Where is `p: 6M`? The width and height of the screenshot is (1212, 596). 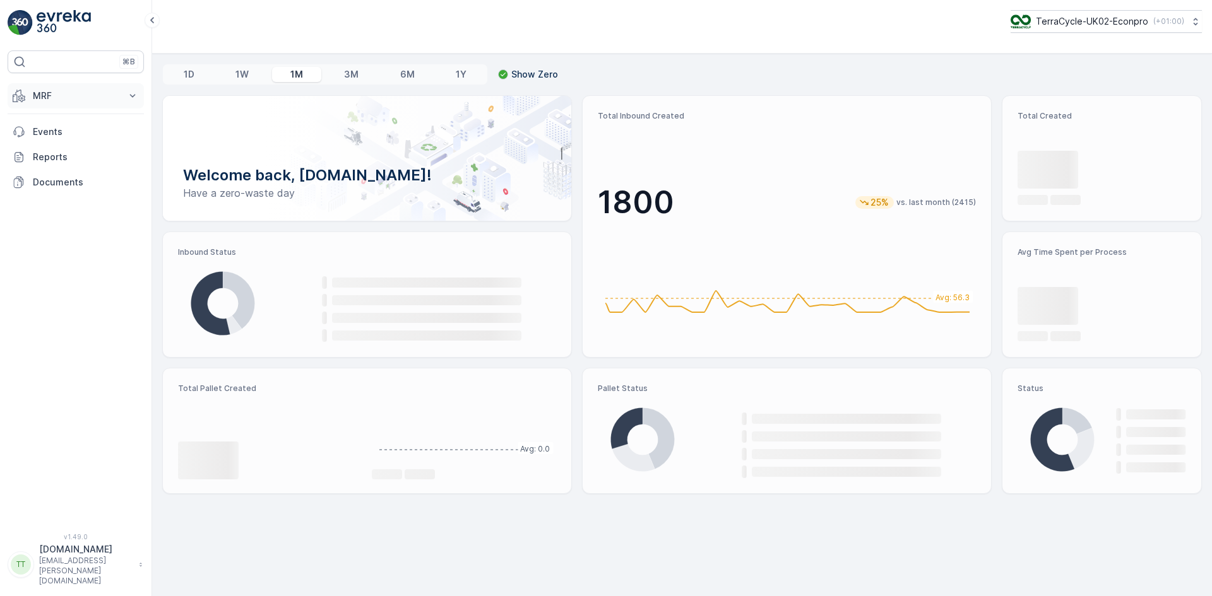
p: 6M is located at coordinates (407, 74).